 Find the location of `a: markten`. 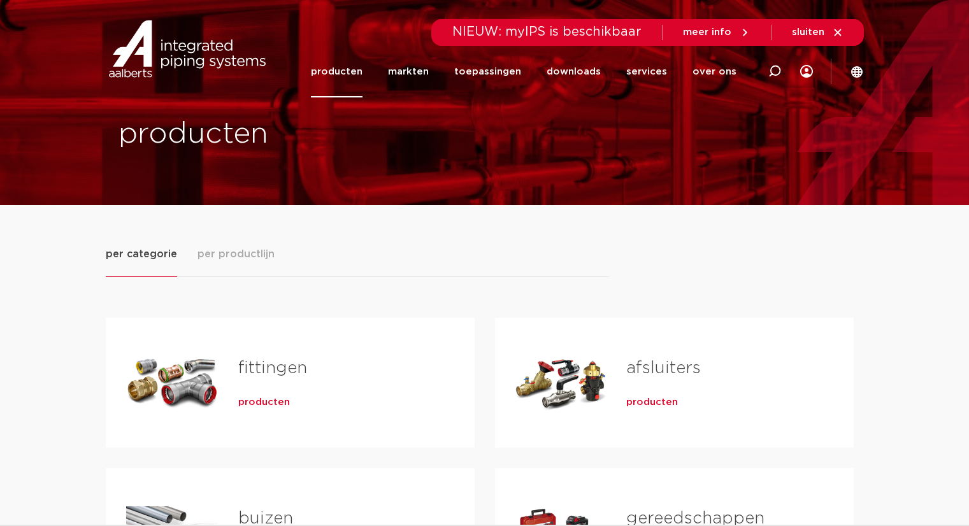

a: markten is located at coordinates (409, 71).